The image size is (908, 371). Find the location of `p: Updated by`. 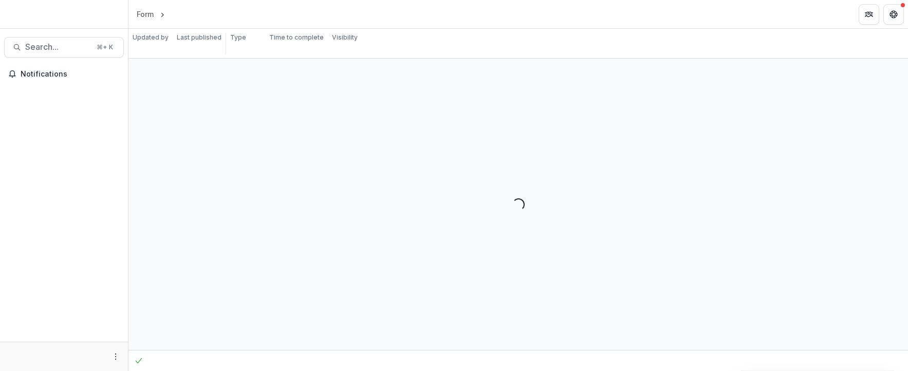

p: Updated by is located at coordinates (151, 38).